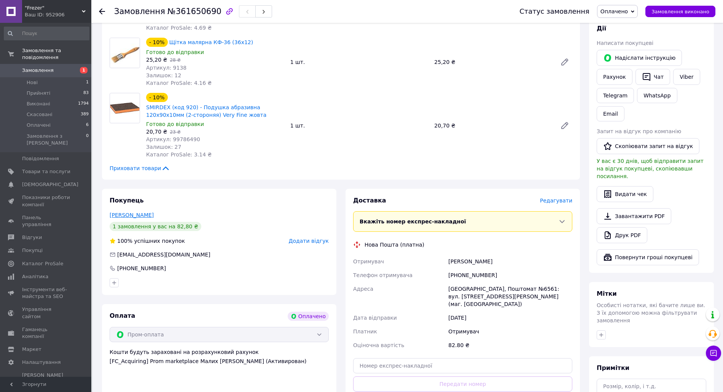  I want to click on span: Товари та послуги, so click(46, 172).